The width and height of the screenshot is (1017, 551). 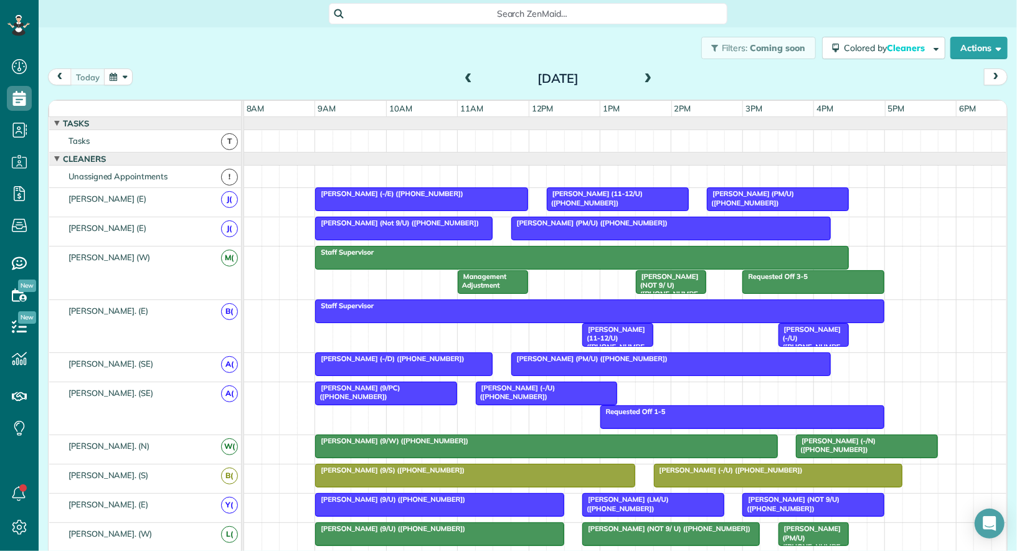 I want to click on span: T, so click(x=229, y=141).